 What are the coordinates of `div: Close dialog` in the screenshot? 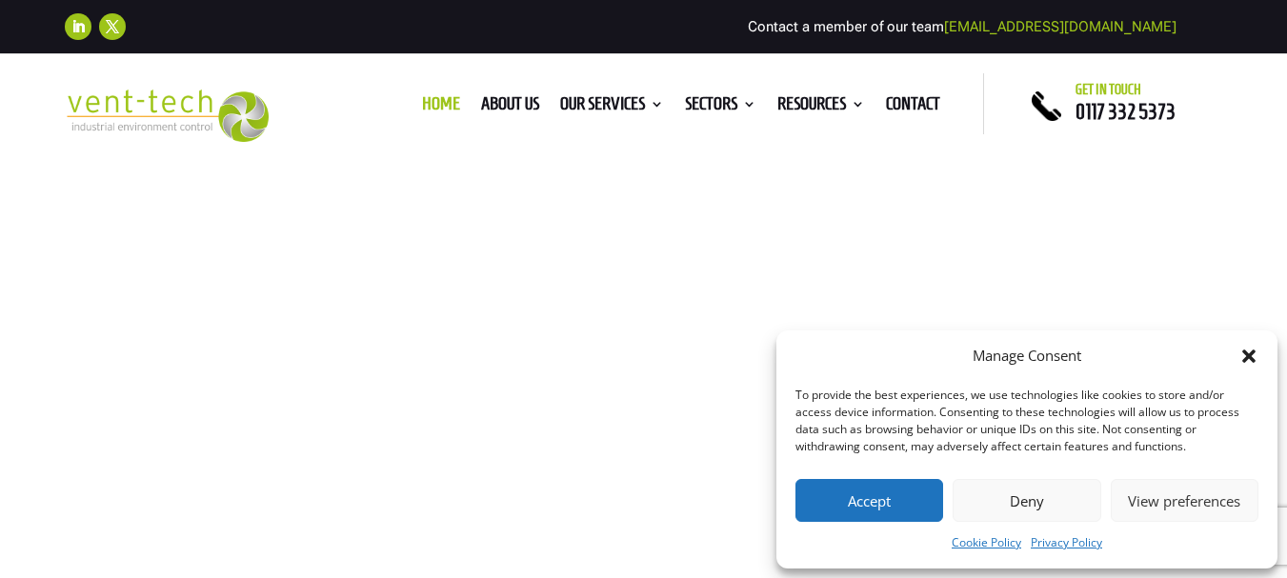 It's located at (1249, 356).